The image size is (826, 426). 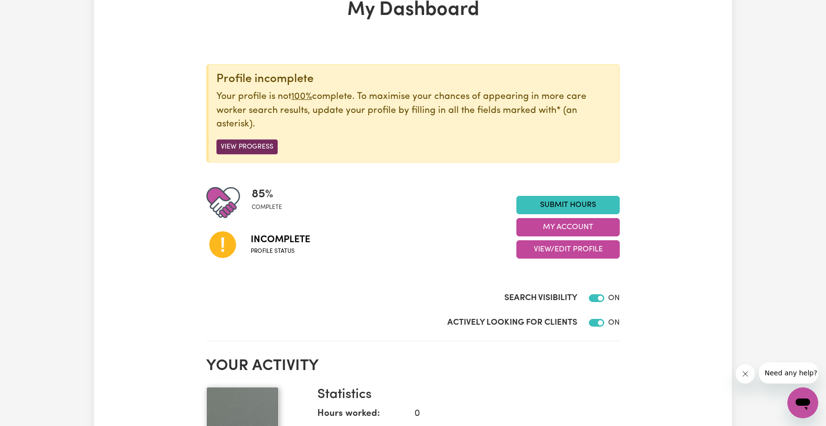 What do you see at coordinates (509, 414) in the screenshot?
I see `dd: 0` at bounding box center [509, 414].